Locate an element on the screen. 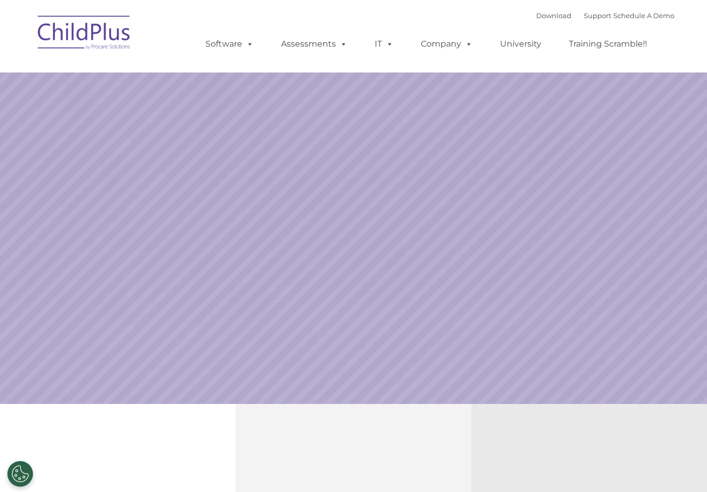  a: Schedule A Demo is located at coordinates (644, 16).